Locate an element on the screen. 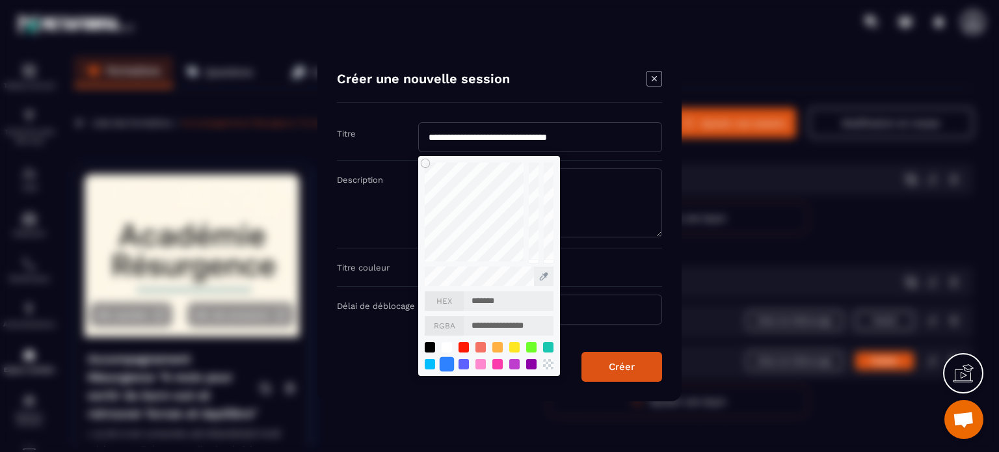 This screenshot has width=999, height=452. span: HEX is located at coordinates (444, 301).